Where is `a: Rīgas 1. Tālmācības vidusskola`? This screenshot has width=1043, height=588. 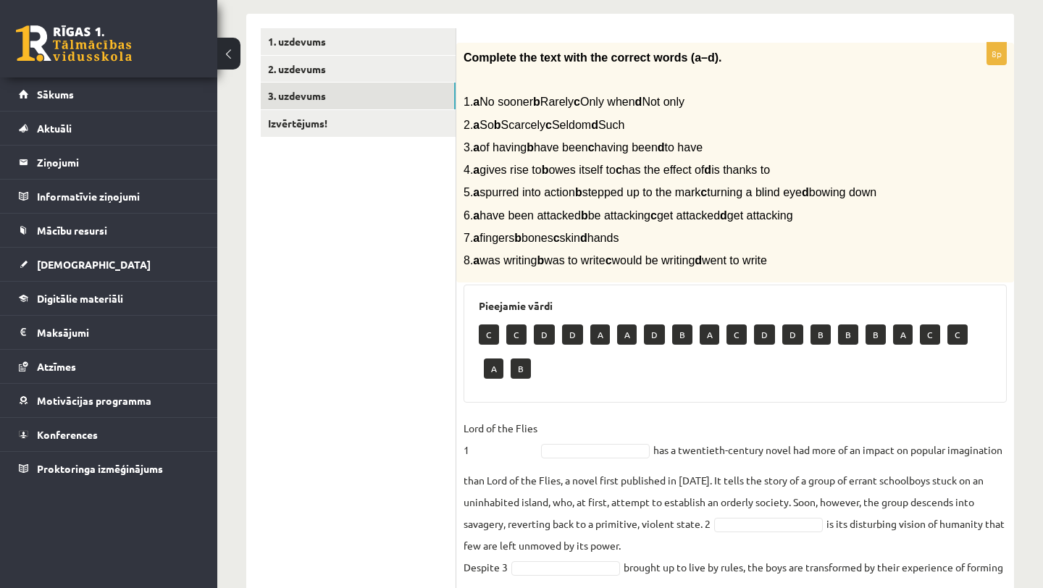 a: Rīgas 1. Tālmācības vidusskola is located at coordinates (74, 43).